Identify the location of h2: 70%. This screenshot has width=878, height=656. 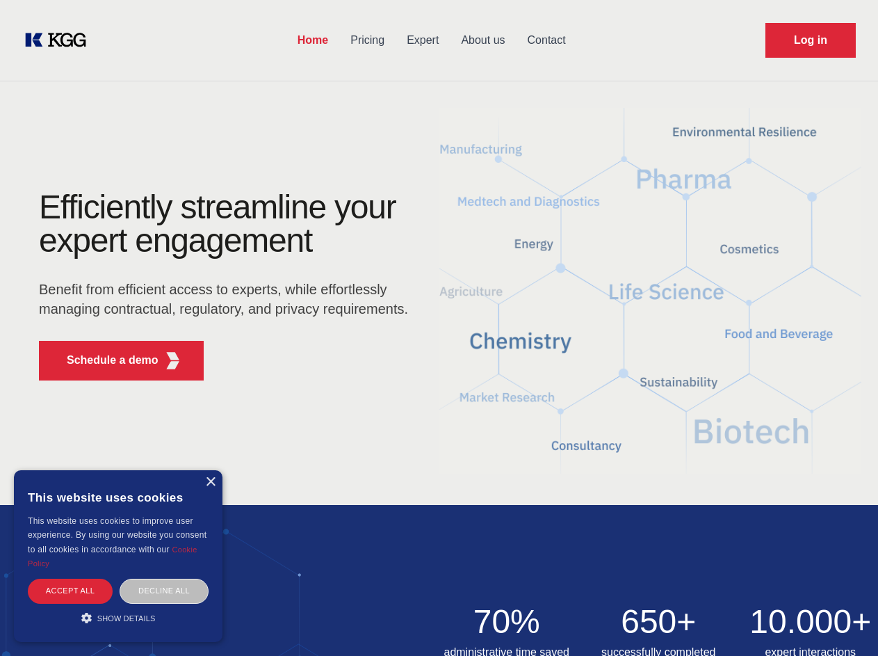
(507, 622).